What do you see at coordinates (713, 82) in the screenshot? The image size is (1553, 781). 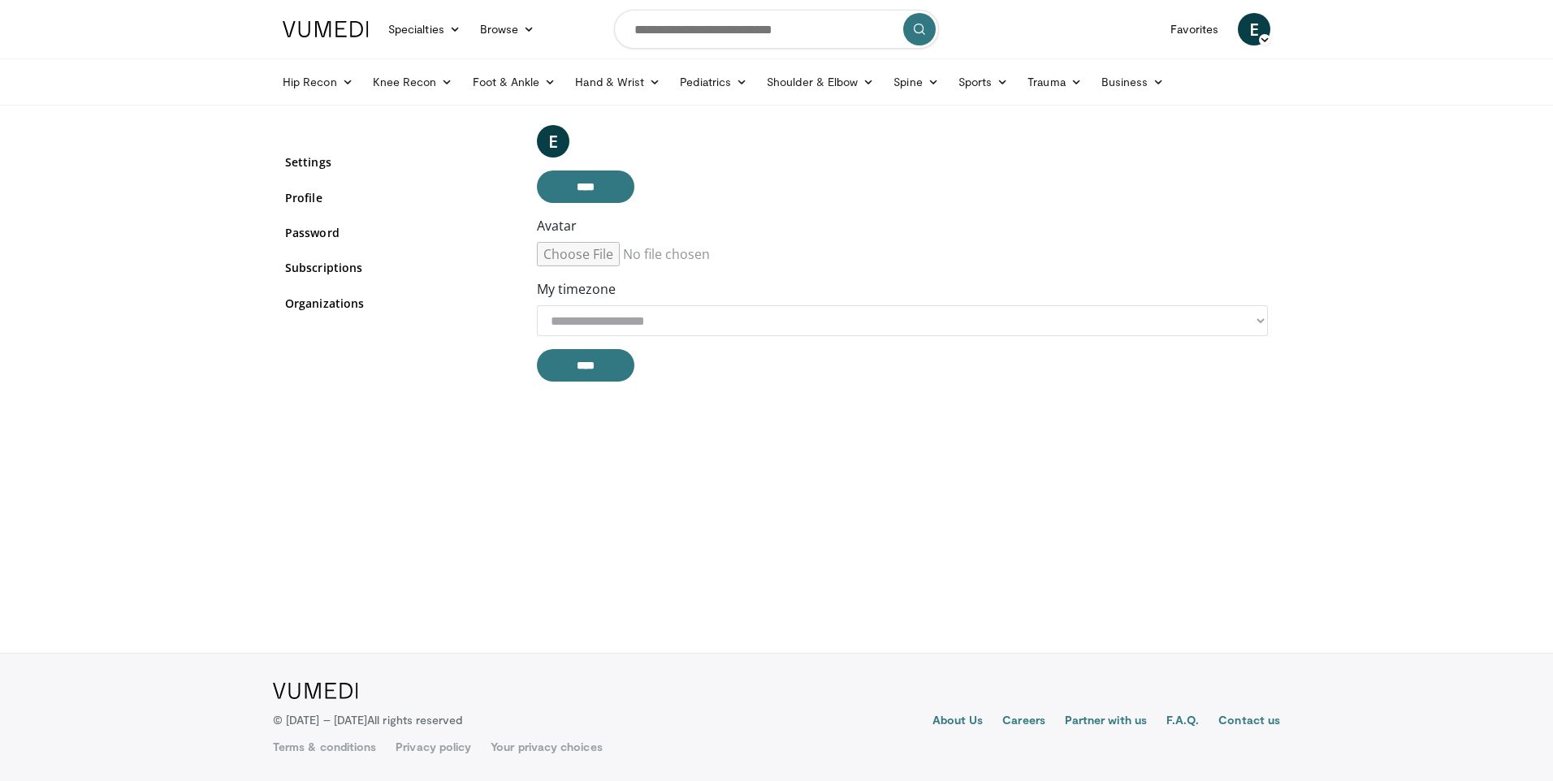 I see `a: Pediatrics` at bounding box center [713, 82].